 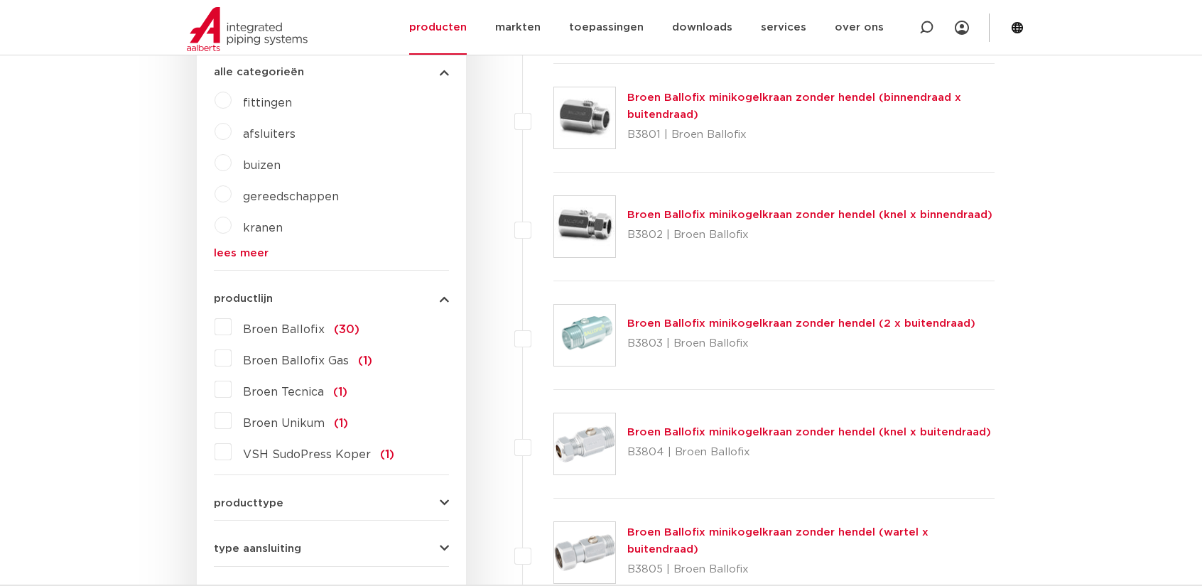 I want to click on span: productlijn, so click(x=243, y=298).